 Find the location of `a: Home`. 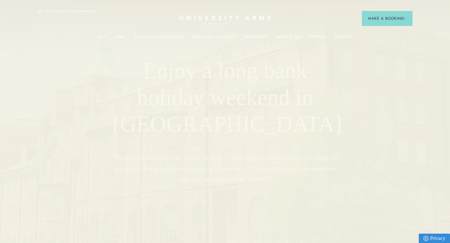

a: Home is located at coordinates (225, 20).